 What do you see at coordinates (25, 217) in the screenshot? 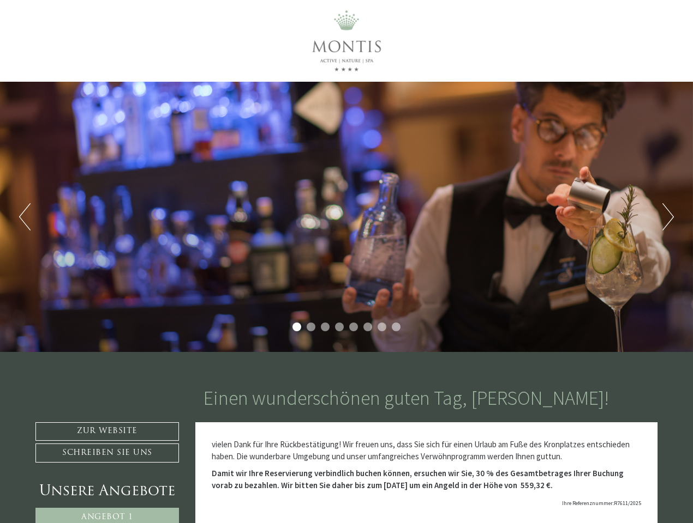
I see `button: Previous` at bounding box center [25, 217].